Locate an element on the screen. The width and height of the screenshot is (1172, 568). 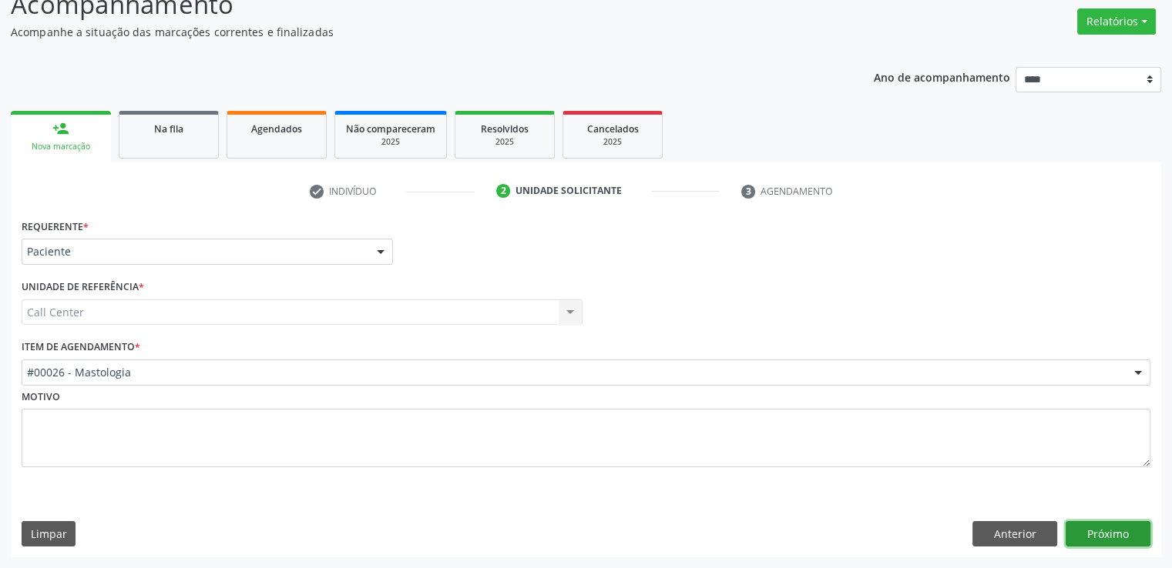
span: Paciente is located at coordinates (194, 252).